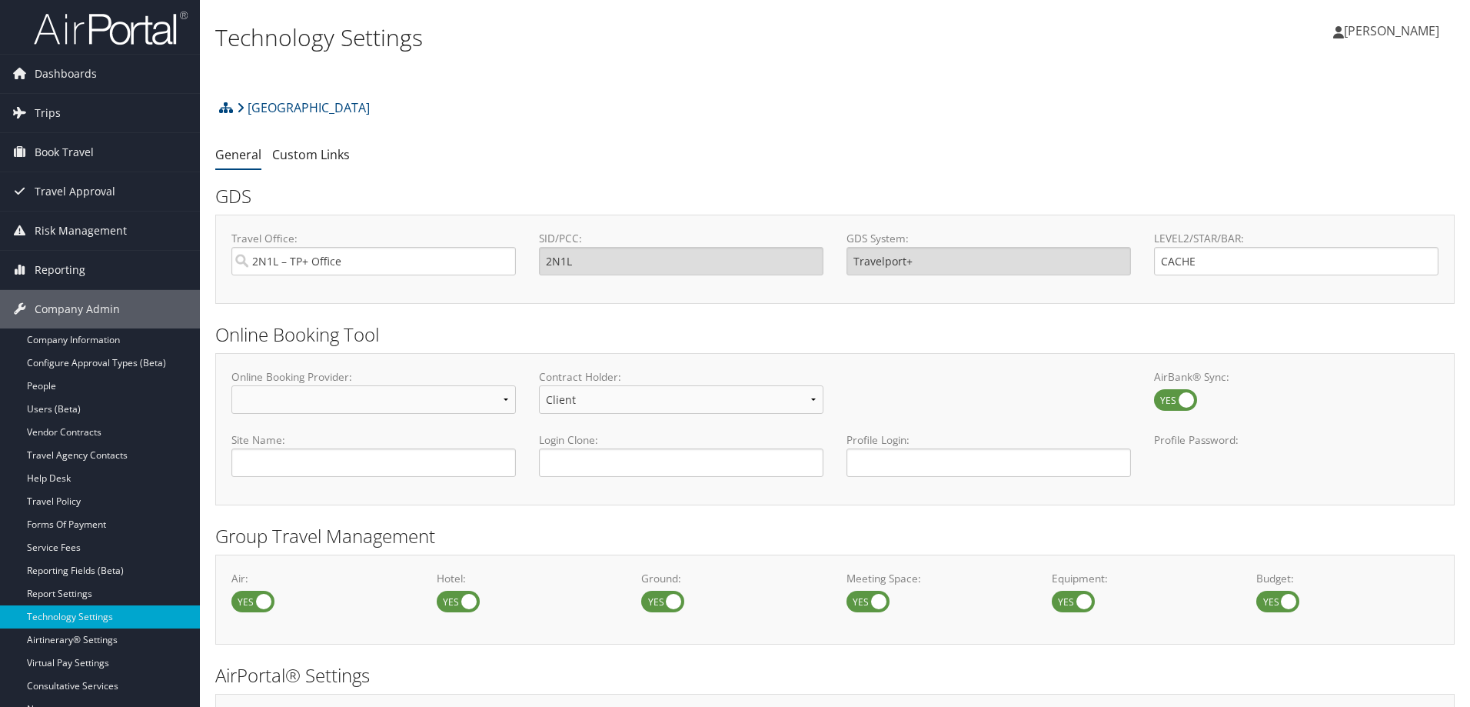 The image size is (1470, 707). What do you see at coordinates (835, 675) in the screenshot?
I see `h2: AirPortal® Settings` at bounding box center [835, 675].